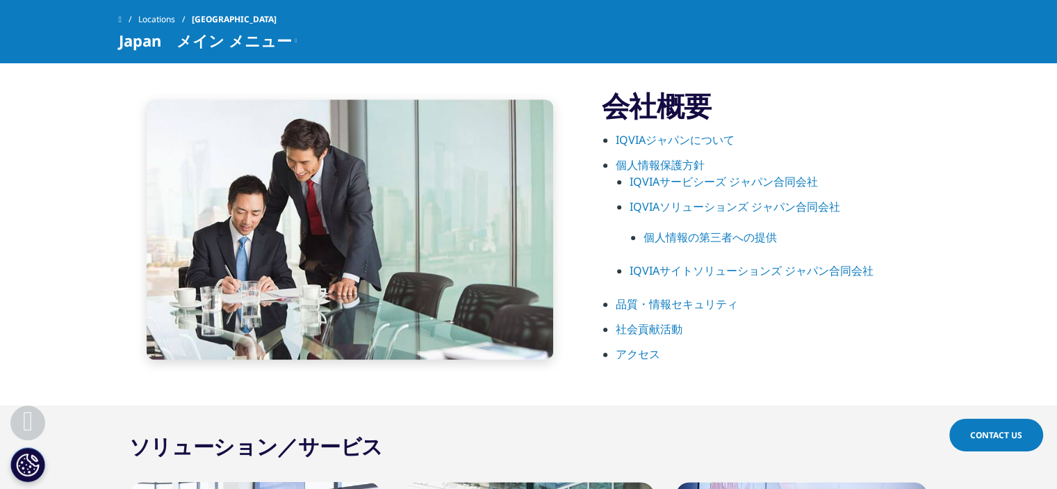 Image resolution: width=1057 pixels, height=489 pixels. Describe the element at coordinates (710, 237) in the screenshot. I see `a: 個人情報の第三者への提供` at that location.